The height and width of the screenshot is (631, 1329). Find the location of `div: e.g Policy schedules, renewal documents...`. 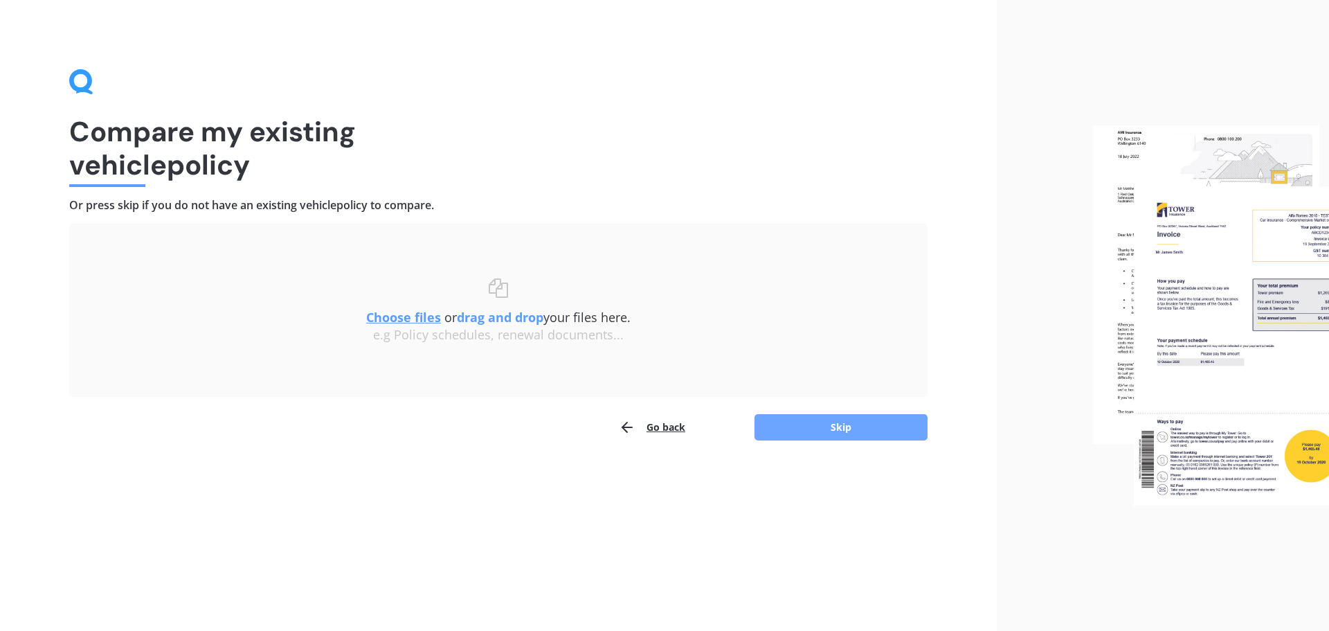

div: e.g Policy schedules, renewal documents... is located at coordinates (498, 335).